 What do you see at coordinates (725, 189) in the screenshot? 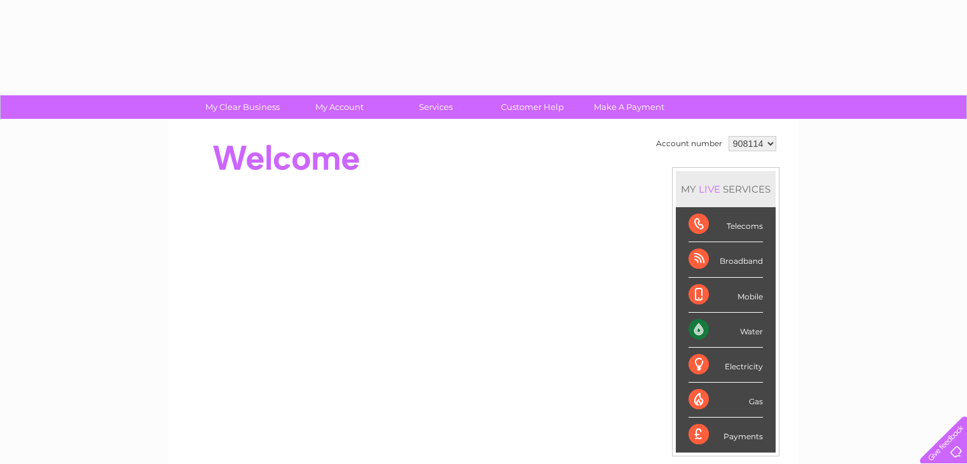
I see `div: MY SERVICES` at bounding box center [725, 189].